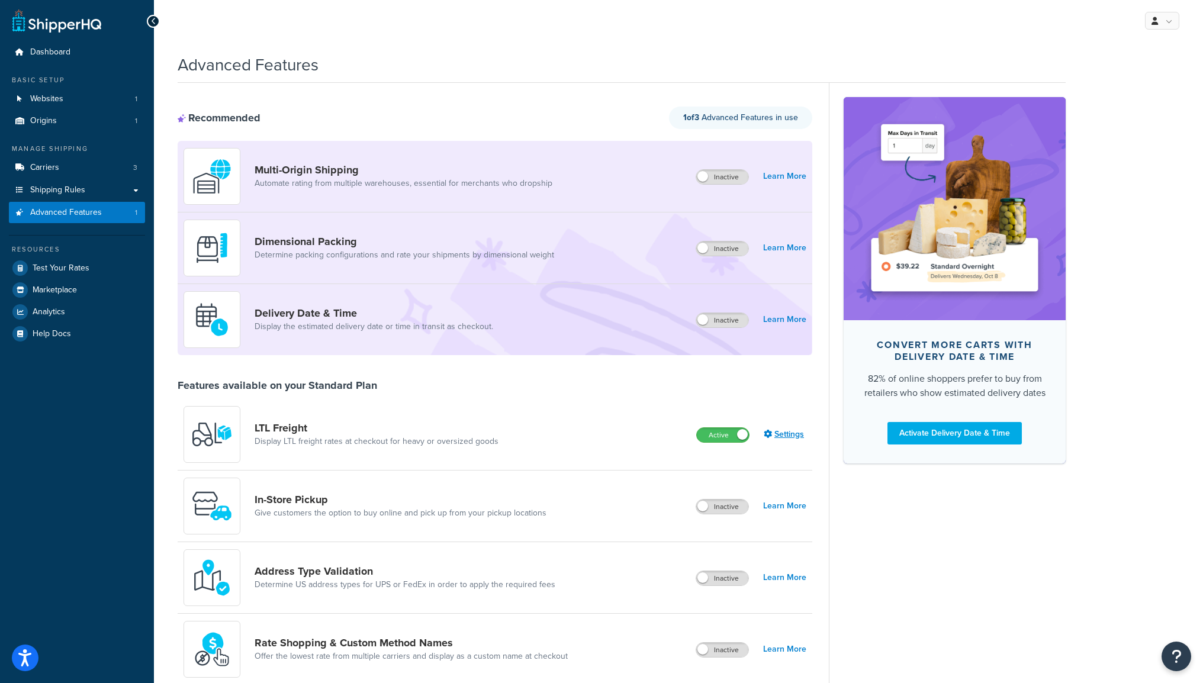 Image resolution: width=1203 pixels, height=683 pixels. Describe the element at coordinates (77, 312) in the screenshot. I see `a: Analytics` at that location.